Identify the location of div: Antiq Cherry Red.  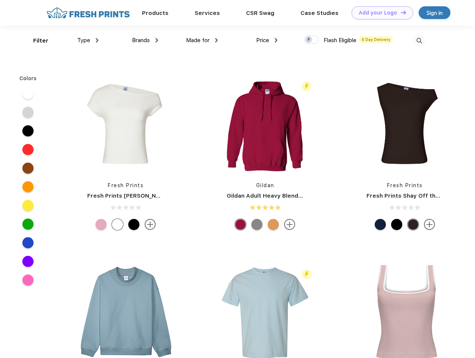
(241, 225).